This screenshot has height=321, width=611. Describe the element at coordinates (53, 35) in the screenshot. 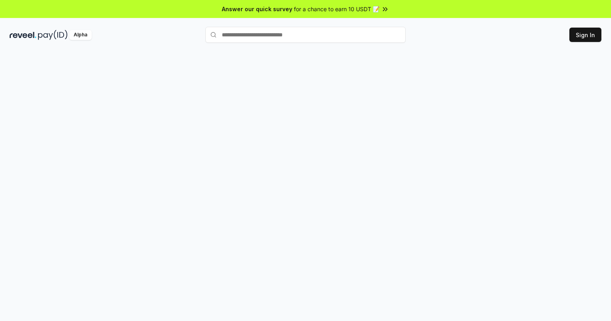

I see `img: pay_id` at that location.